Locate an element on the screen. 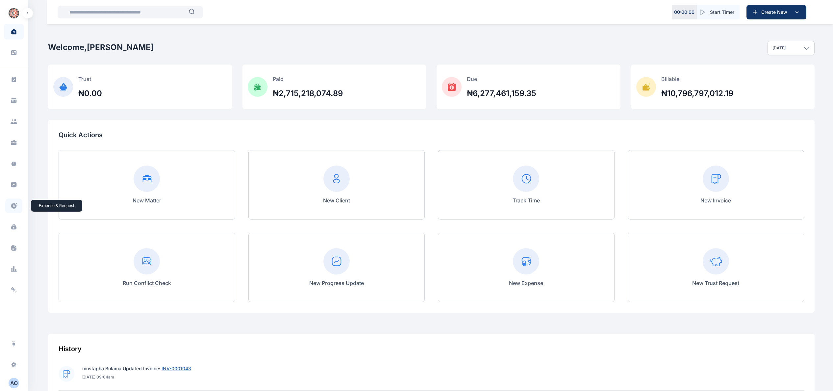 This screenshot has width=833, height=391. p: New Invoice is located at coordinates (716, 200).